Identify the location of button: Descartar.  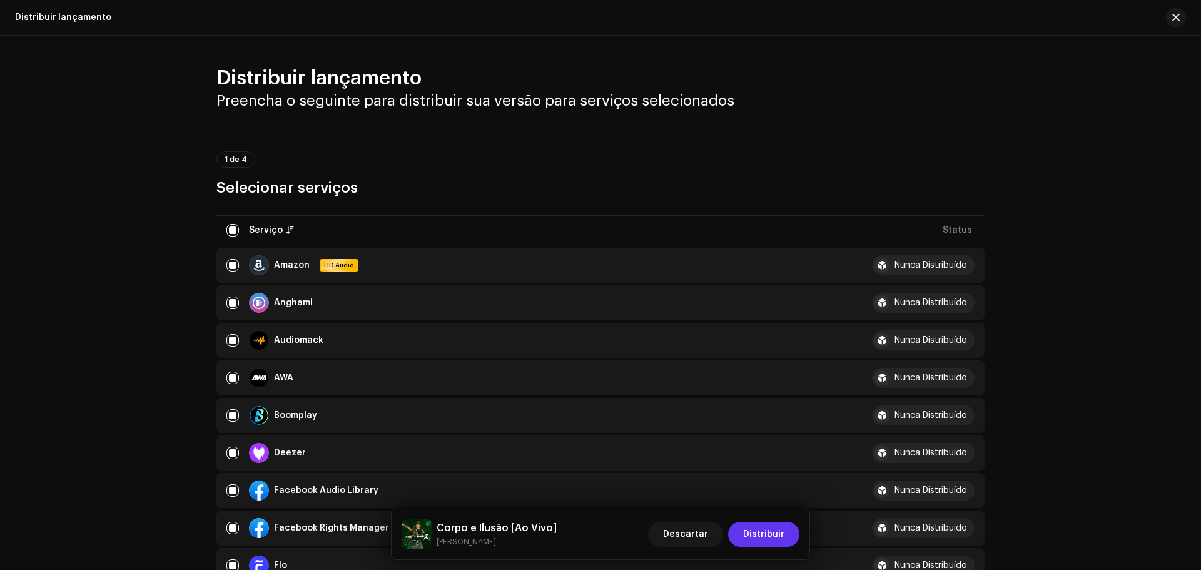
(685, 534).